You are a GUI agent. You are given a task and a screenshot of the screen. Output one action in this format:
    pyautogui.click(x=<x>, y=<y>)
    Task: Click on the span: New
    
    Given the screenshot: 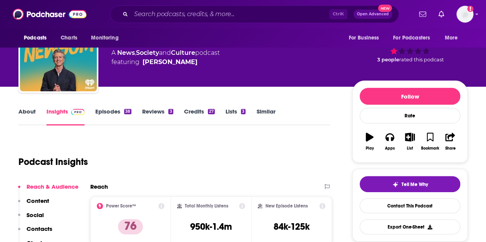 What is the action you would take?
    pyautogui.click(x=385, y=8)
    